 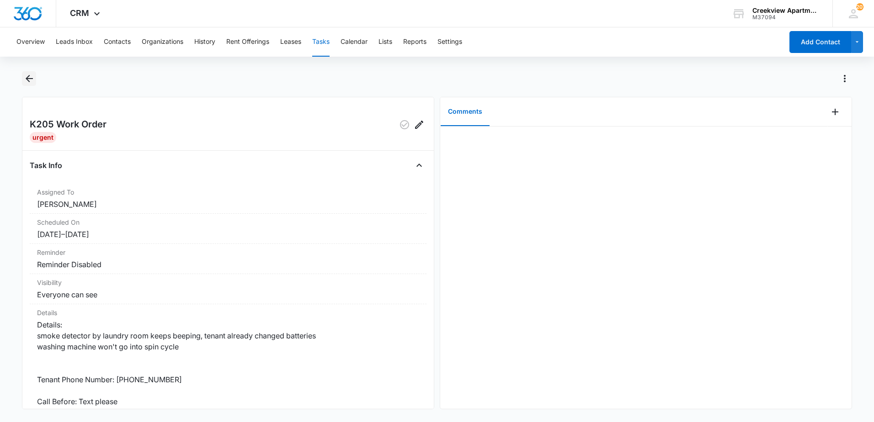 What do you see at coordinates (228, 283) in the screenshot?
I see `dt: Visibility` at bounding box center [228, 283].